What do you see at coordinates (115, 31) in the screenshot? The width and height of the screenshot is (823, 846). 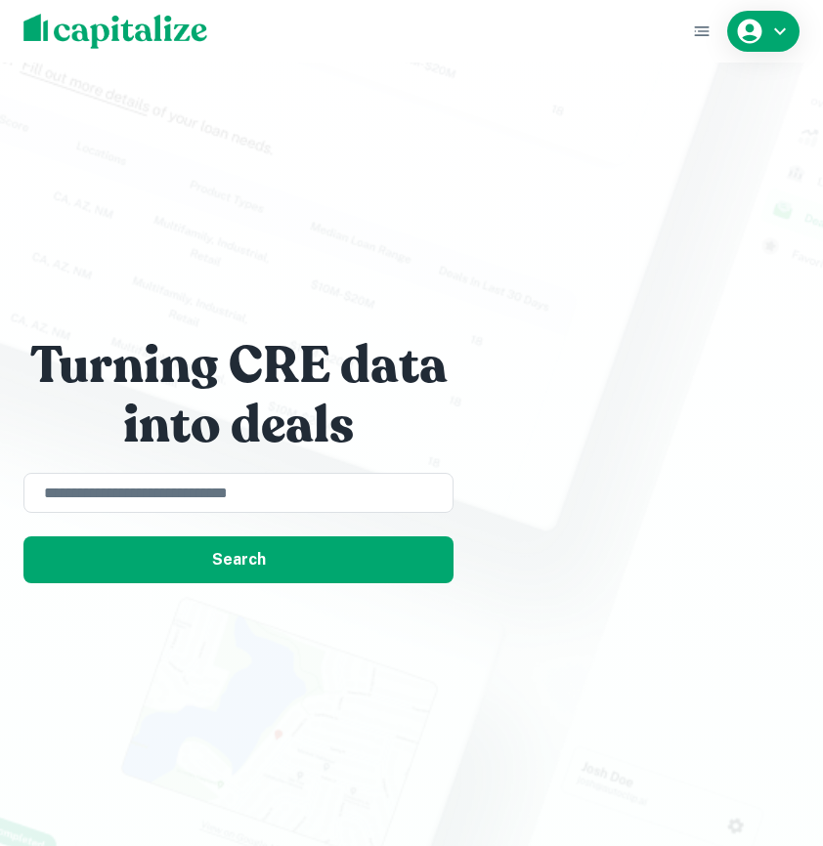 I see `img: capitalize-logo.png` at bounding box center [115, 31].